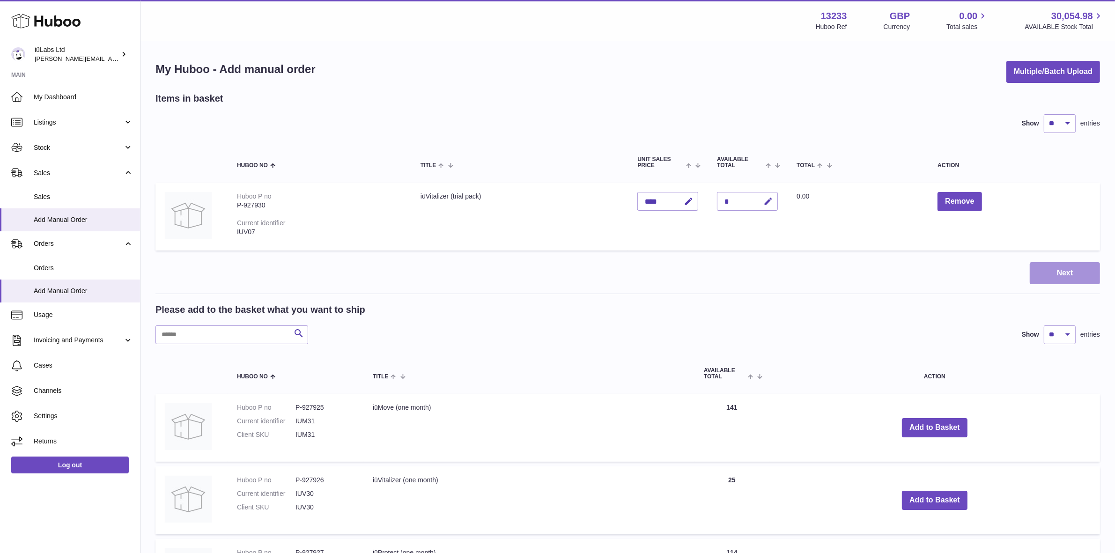  Describe the element at coordinates (188, 427) in the screenshot. I see `img: iüMove (one month)` at that location.